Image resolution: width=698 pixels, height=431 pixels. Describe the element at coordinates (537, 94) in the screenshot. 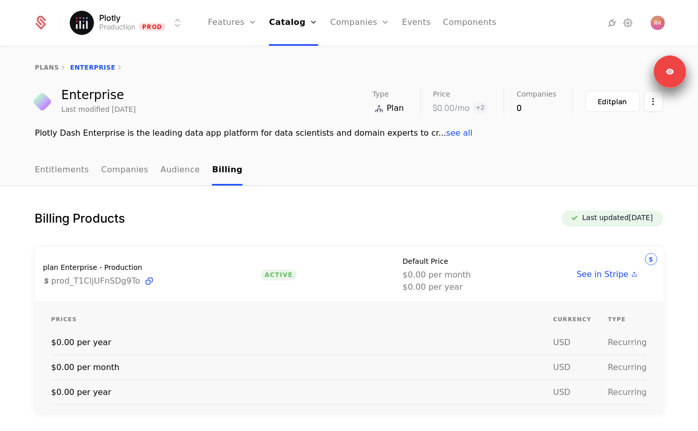

I see `span: Companies` at that location.